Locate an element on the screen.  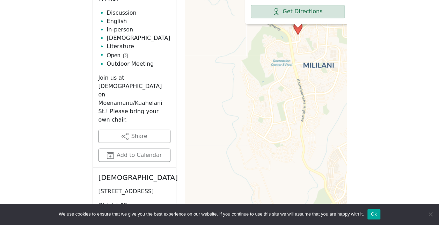
li: Discussion is located at coordinates (139, 13).